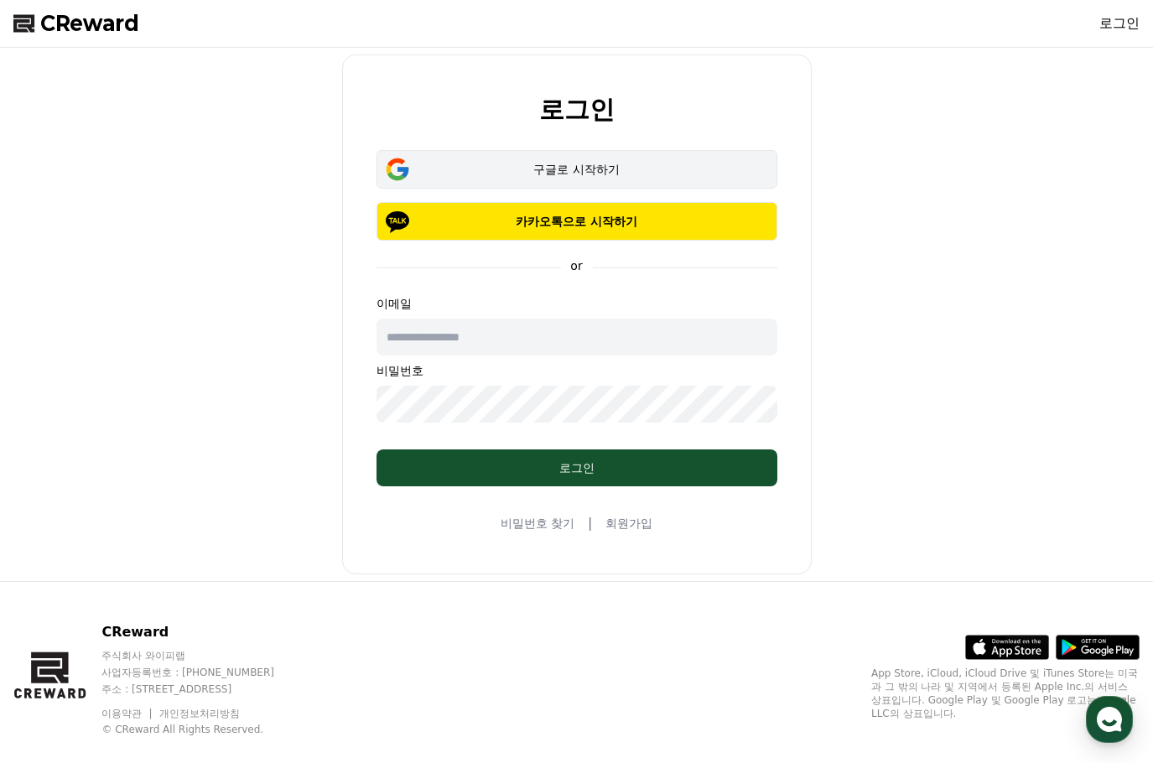  What do you see at coordinates (577, 169) in the screenshot?
I see `div: 구글로 시작하기` at bounding box center [577, 169].